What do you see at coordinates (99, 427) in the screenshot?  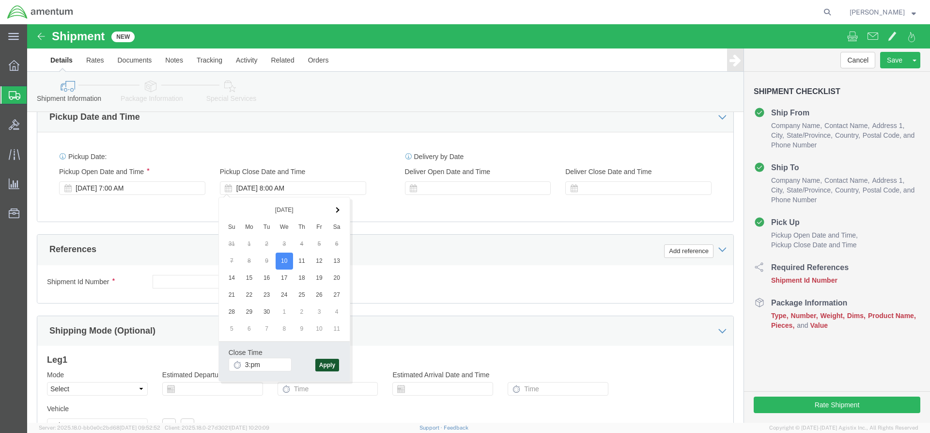 I see `span: Server: 2025.18.0-bb0e0c2bd68` at bounding box center [99, 427].